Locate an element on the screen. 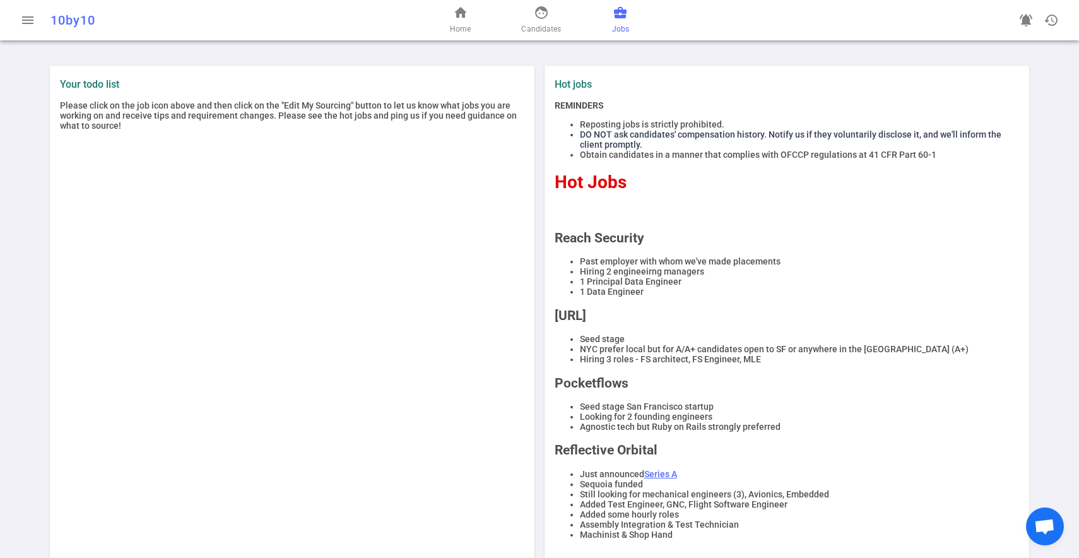 The height and width of the screenshot is (558, 1079). li: Seed stage is located at coordinates (799, 339).